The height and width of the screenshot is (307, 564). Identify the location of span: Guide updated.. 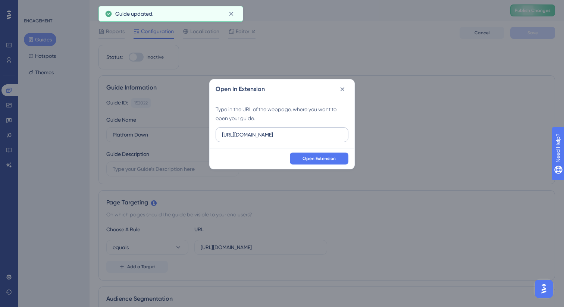
(134, 14).